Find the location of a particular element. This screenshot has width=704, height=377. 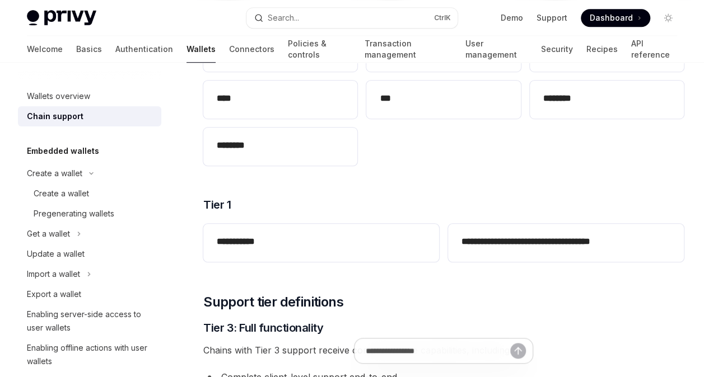

a: Security is located at coordinates (557, 49).